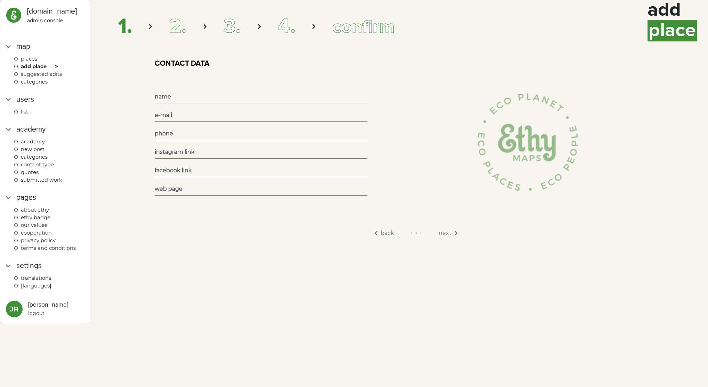 This screenshot has height=387, width=708. Describe the element at coordinates (445, 233) in the screenshot. I see `span: NEXT` at that location.